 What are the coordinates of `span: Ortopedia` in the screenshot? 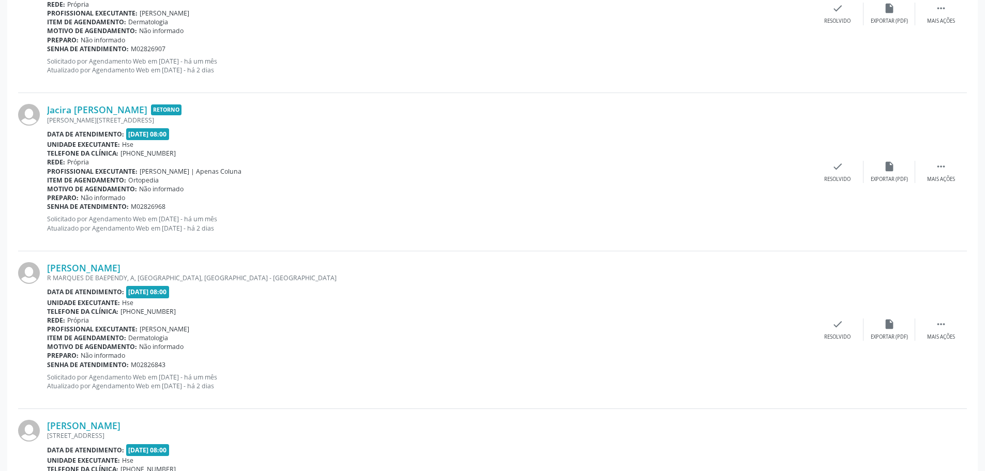 It's located at (143, 180).